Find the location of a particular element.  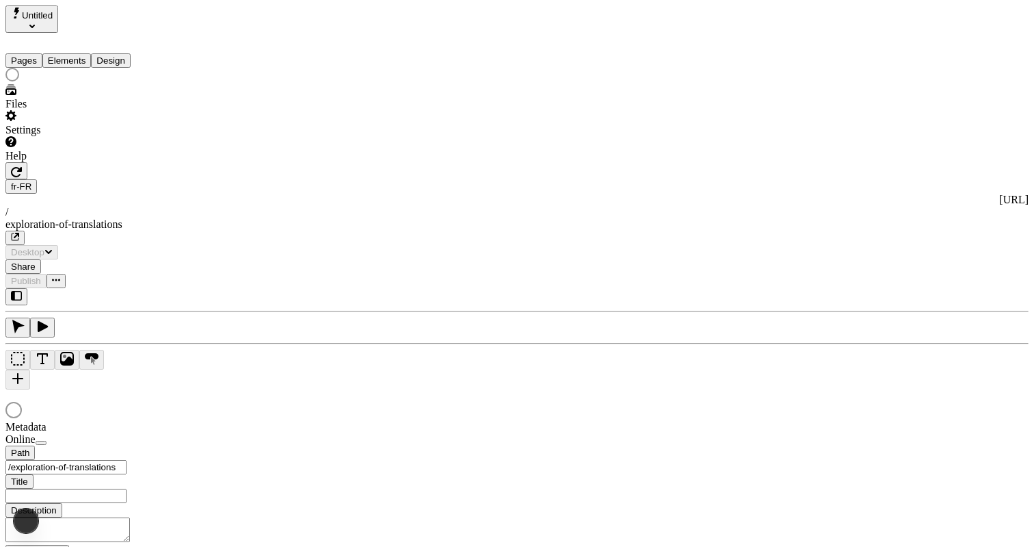

div: Help is located at coordinates (88, 156).